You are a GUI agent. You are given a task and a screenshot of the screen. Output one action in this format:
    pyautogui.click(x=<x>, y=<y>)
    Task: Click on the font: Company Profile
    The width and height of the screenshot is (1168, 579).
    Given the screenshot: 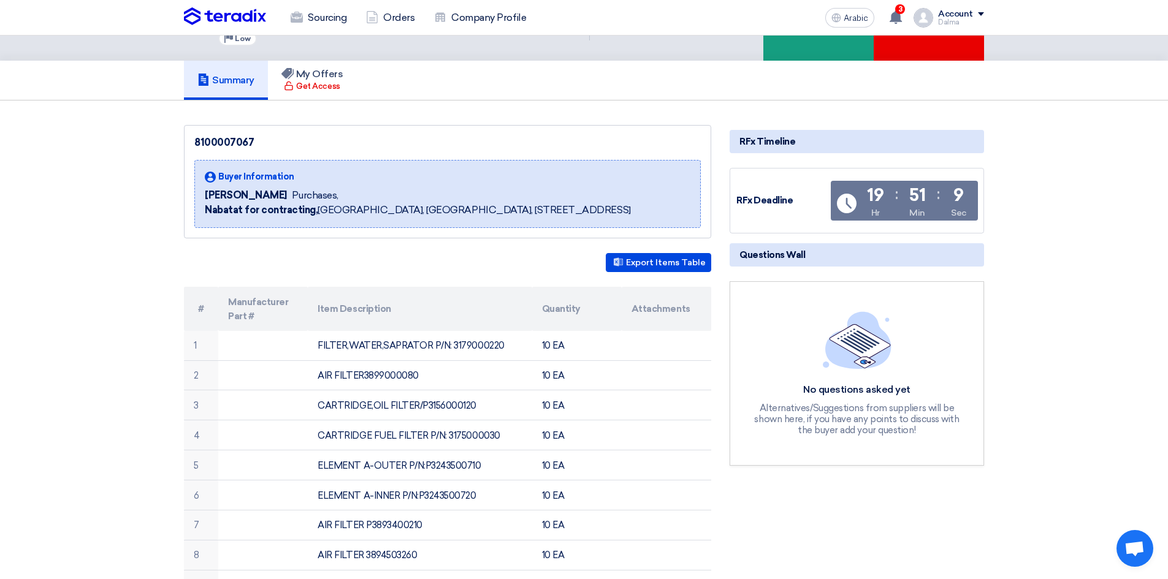 What is the action you would take?
    pyautogui.click(x=489, y=17)
    